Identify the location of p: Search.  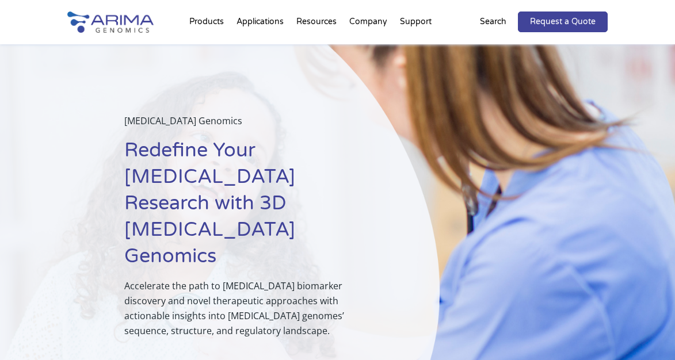
(494, 22).